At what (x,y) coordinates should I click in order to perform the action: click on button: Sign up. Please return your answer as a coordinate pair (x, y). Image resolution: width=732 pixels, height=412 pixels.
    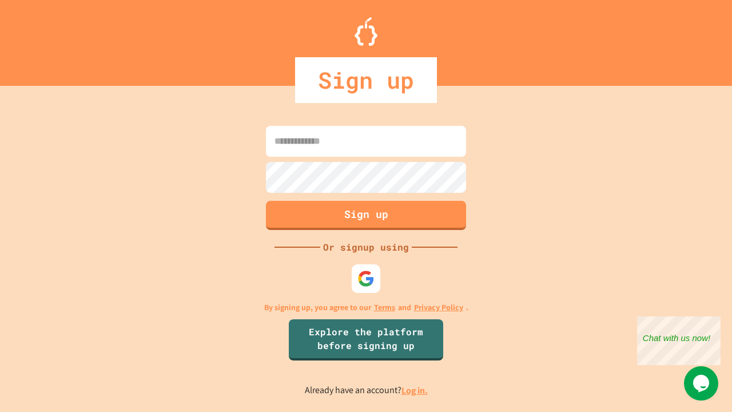
    Looking at the image, I should click on (366, 215).